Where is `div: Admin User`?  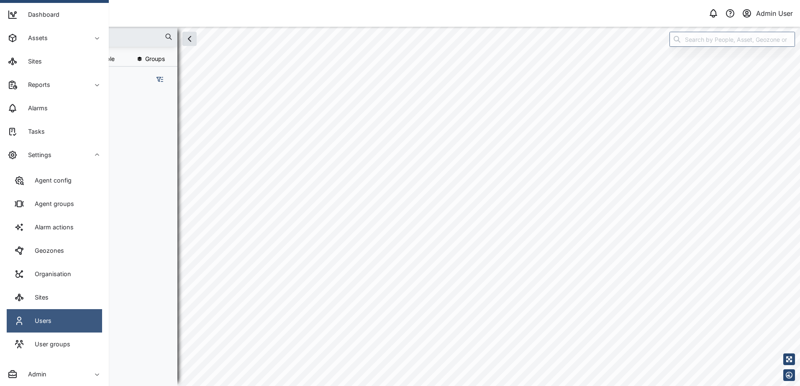
div: Admin User is located at coordinates (774, 13).